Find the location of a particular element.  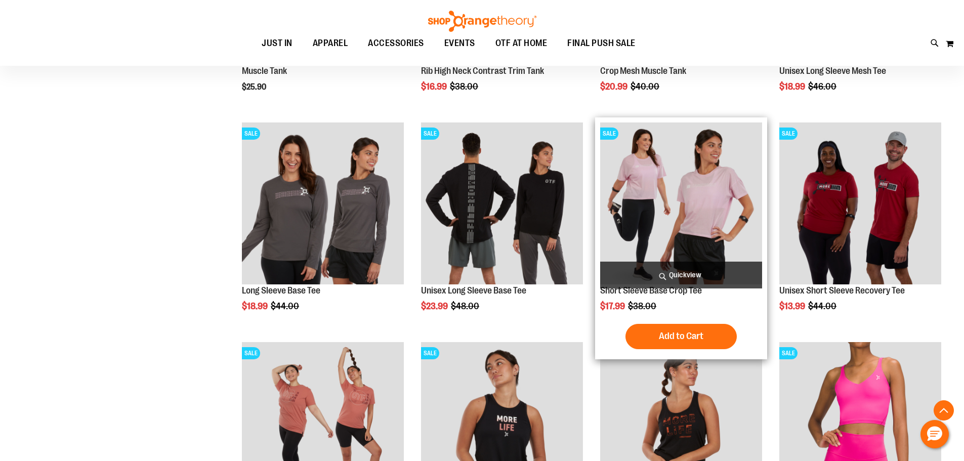

img: Product image for Short Sleeve Base Crop Tee is located at coordinates (681, 203).